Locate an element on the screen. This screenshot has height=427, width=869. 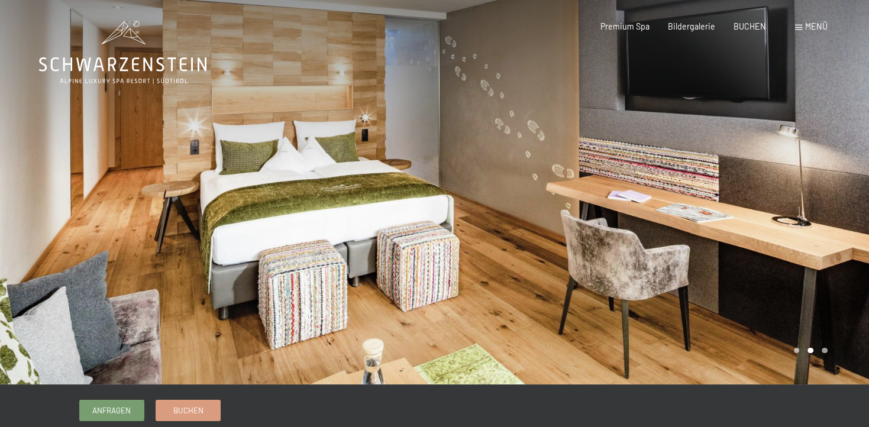
span: Buchen is located at coordinates (188, 411).